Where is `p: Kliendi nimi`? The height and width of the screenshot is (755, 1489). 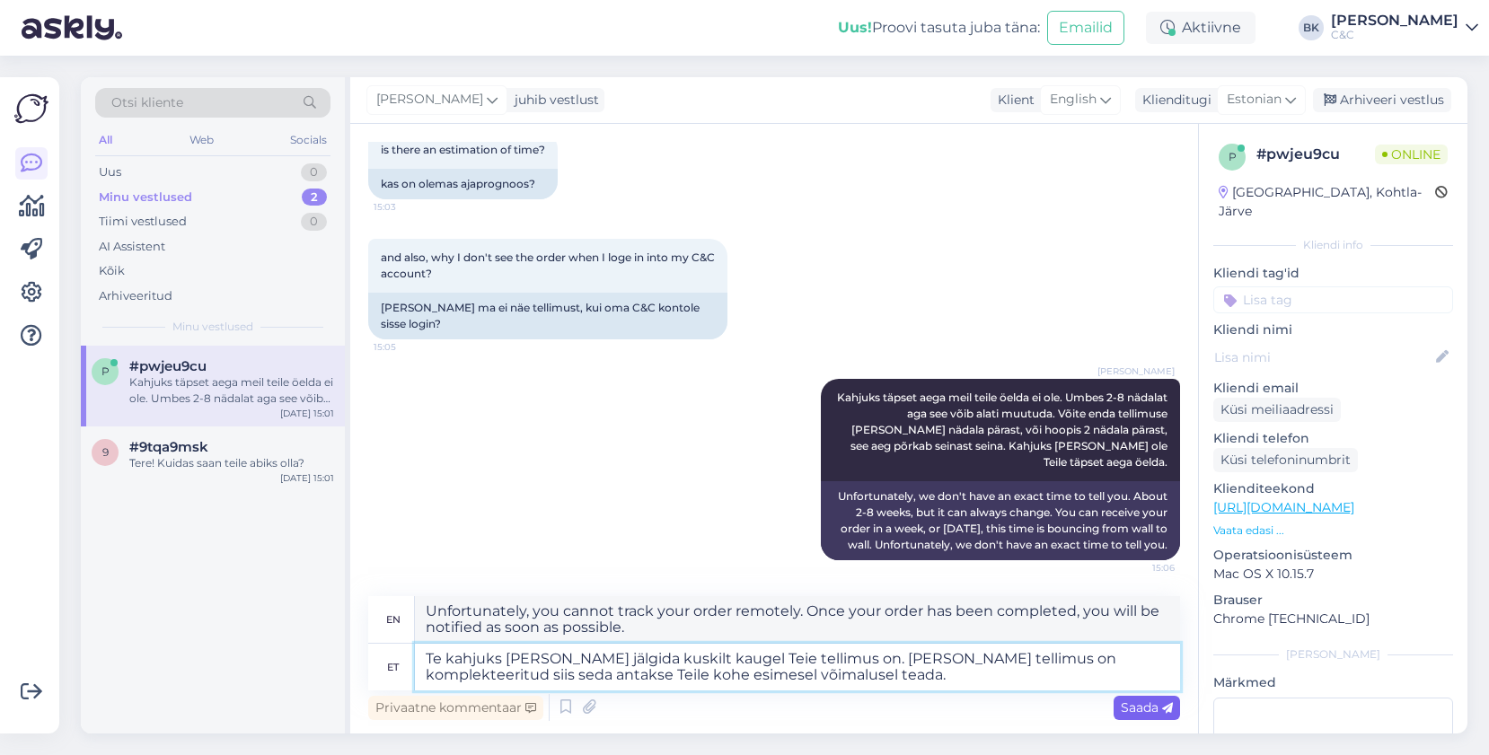 p: Kliendi nimi is located at coordinates (1333, 330).